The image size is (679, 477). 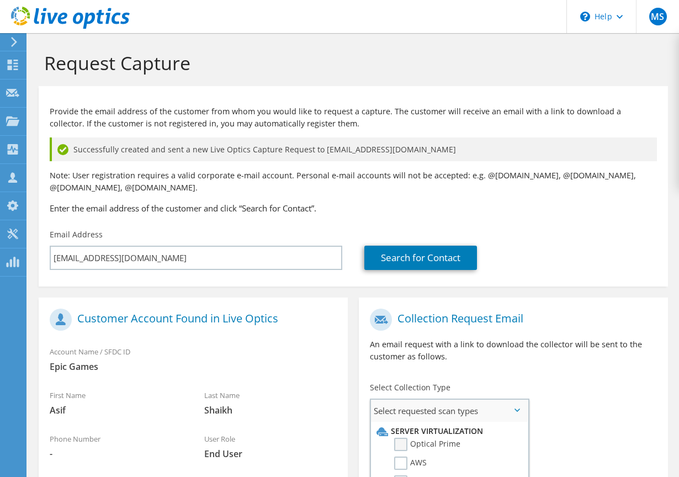 What do you see at coordinates (350, 63) in the screenshot?
I see `h1: Request Capture` at bounding box center [350, 63].